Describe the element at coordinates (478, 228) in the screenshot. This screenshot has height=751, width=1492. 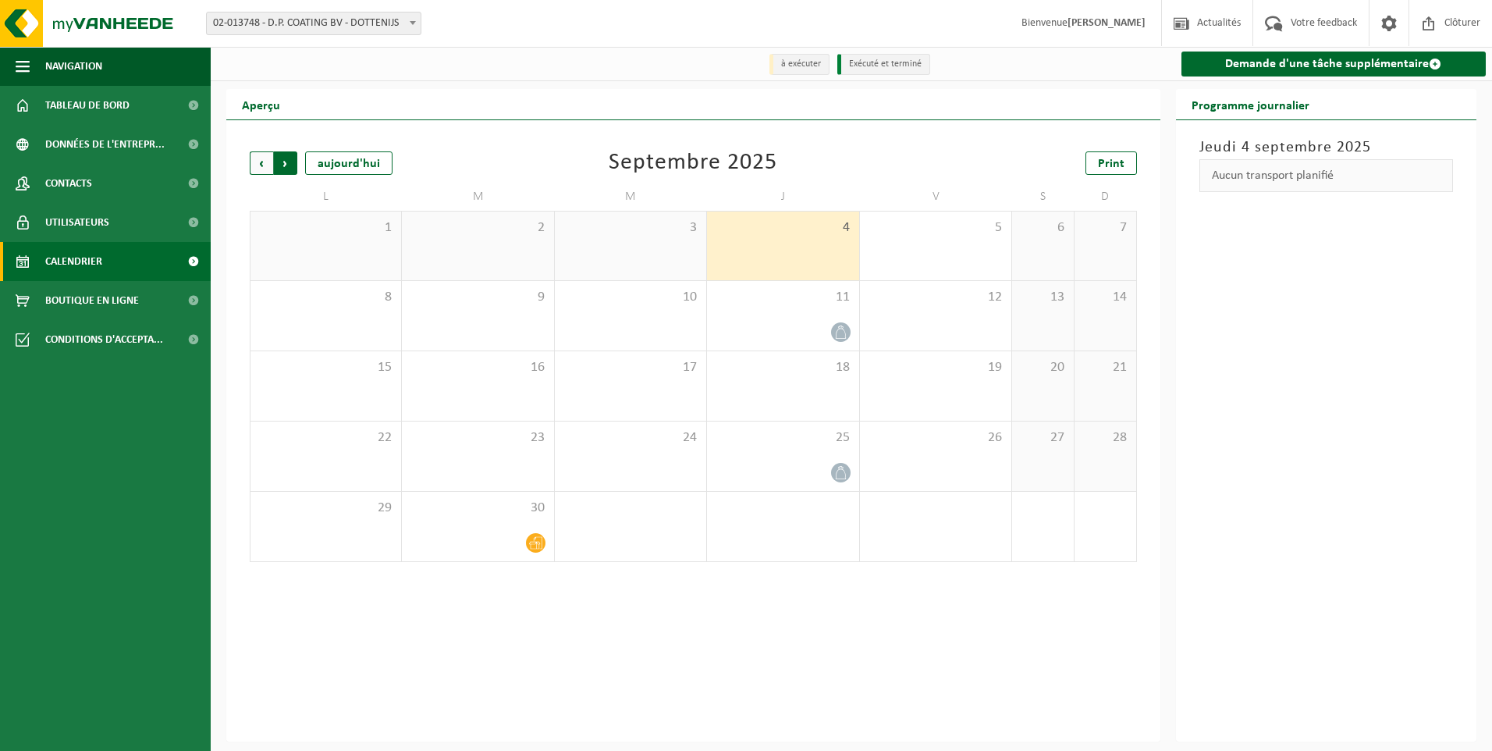
I see `span: 2` at that location.